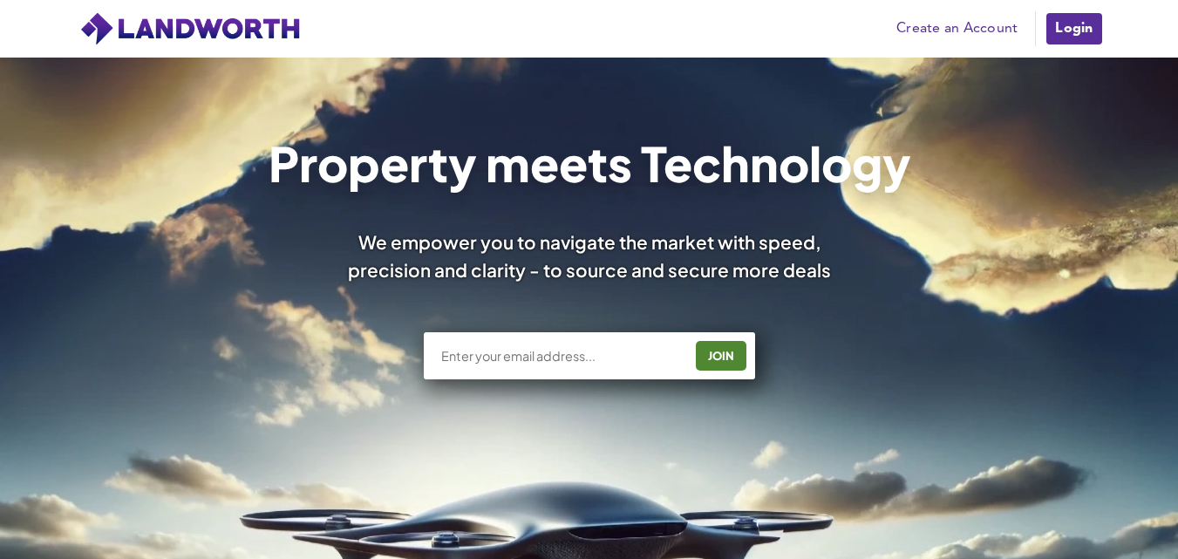 This screenshot has width=1178, height=559. I want to click on a: Create an Account, so click(956, 29).